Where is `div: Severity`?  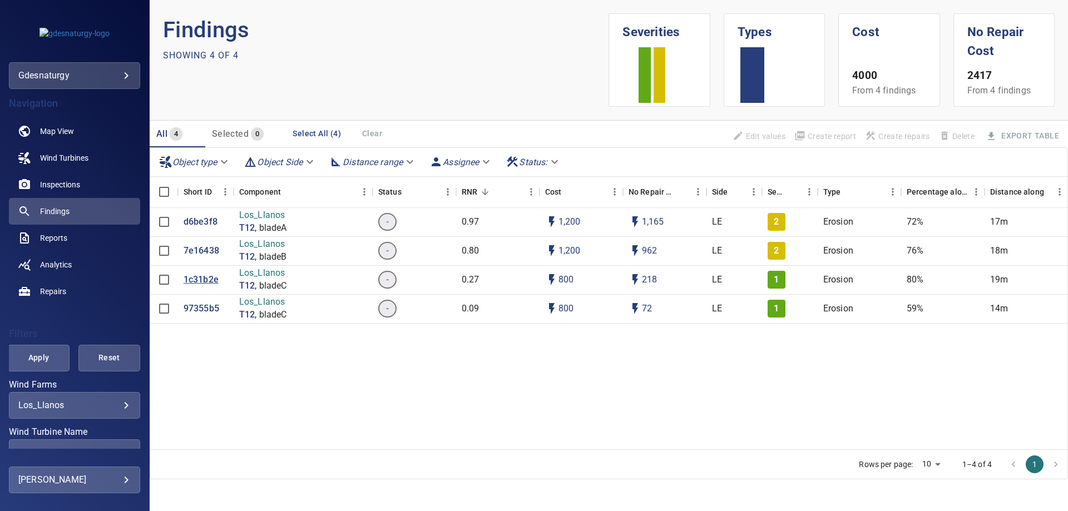 div: Severity is located at coordinates (790, 192).